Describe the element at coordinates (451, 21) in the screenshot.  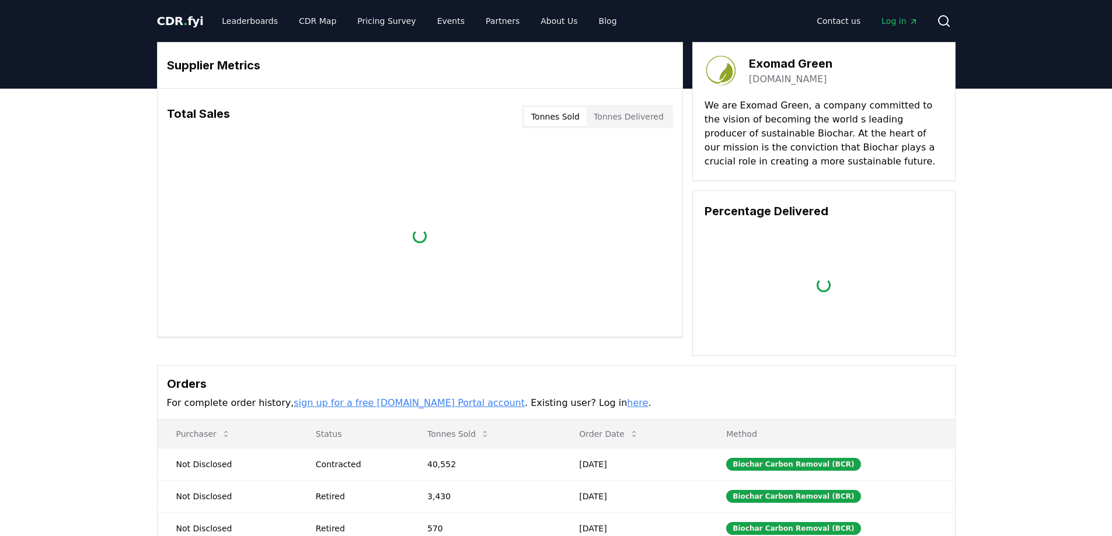
I see `a: Events` at that location.